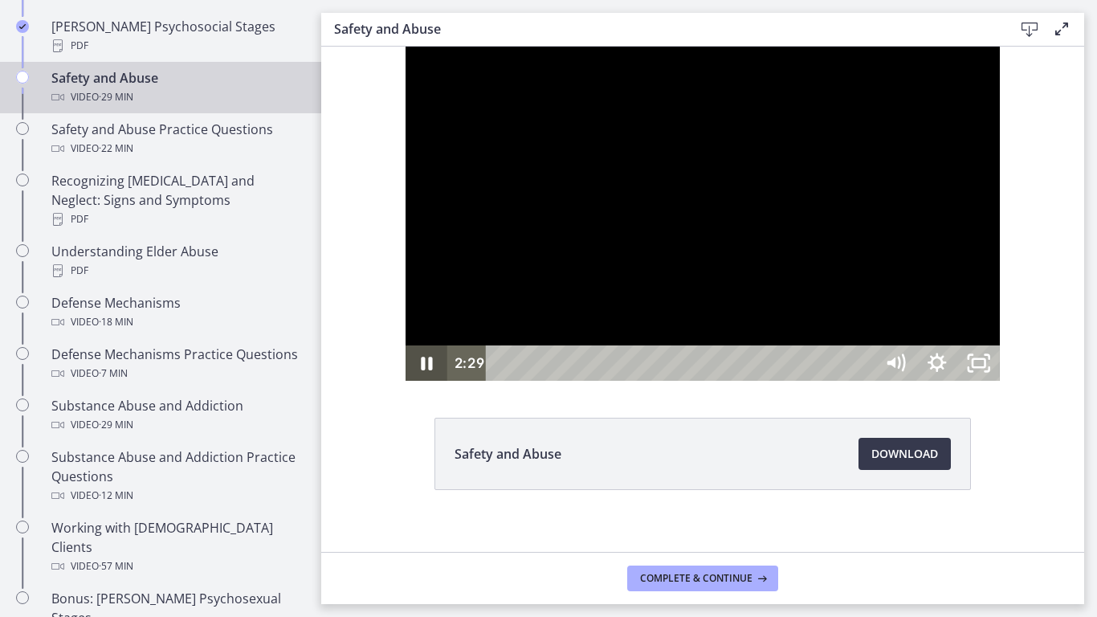  Describe the element at coordinates (616, 316) in the screenshot. I see `button: Show settings menu` at that location.